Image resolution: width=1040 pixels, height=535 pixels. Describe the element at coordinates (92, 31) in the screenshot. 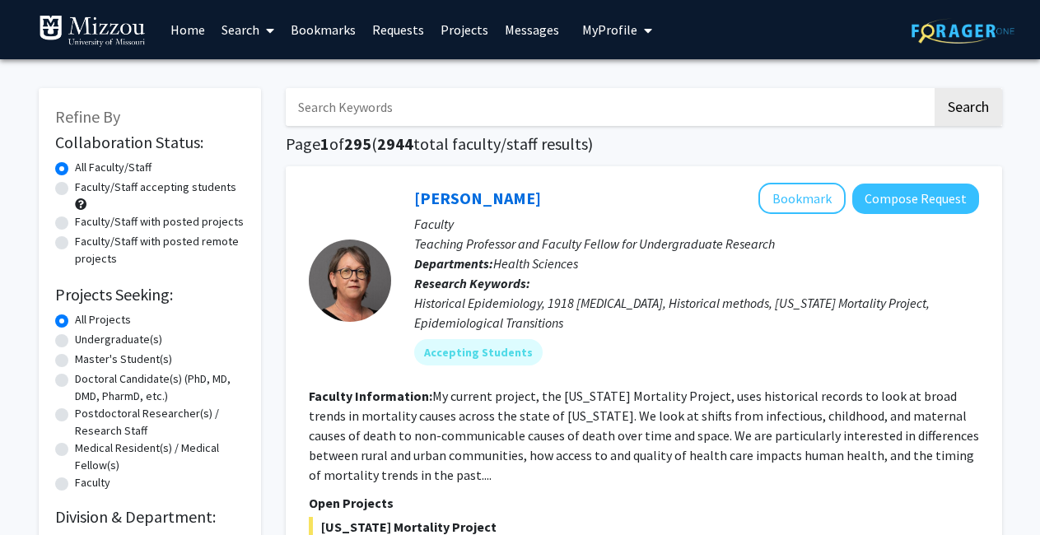

I see `img: University of Missouri Logo` at that location.